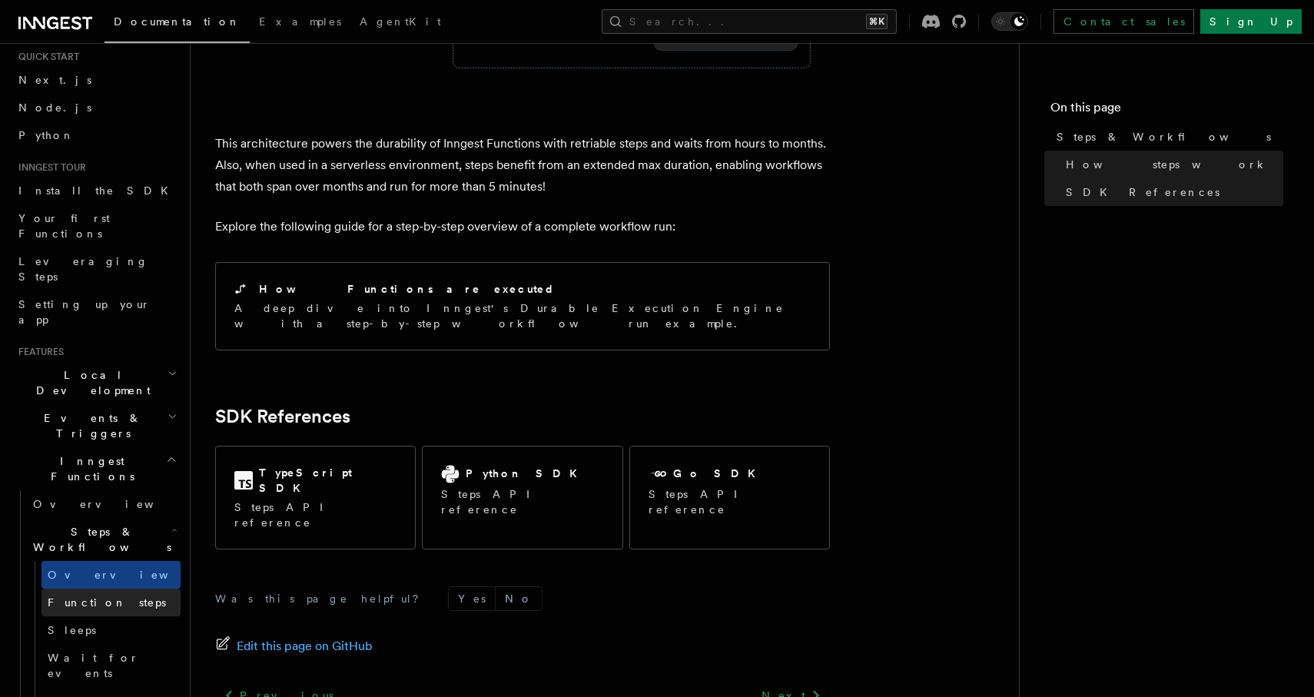  Describe the element at coordinates (96, 191) in the screenshot. I see `a: Install the SDK` at that location.